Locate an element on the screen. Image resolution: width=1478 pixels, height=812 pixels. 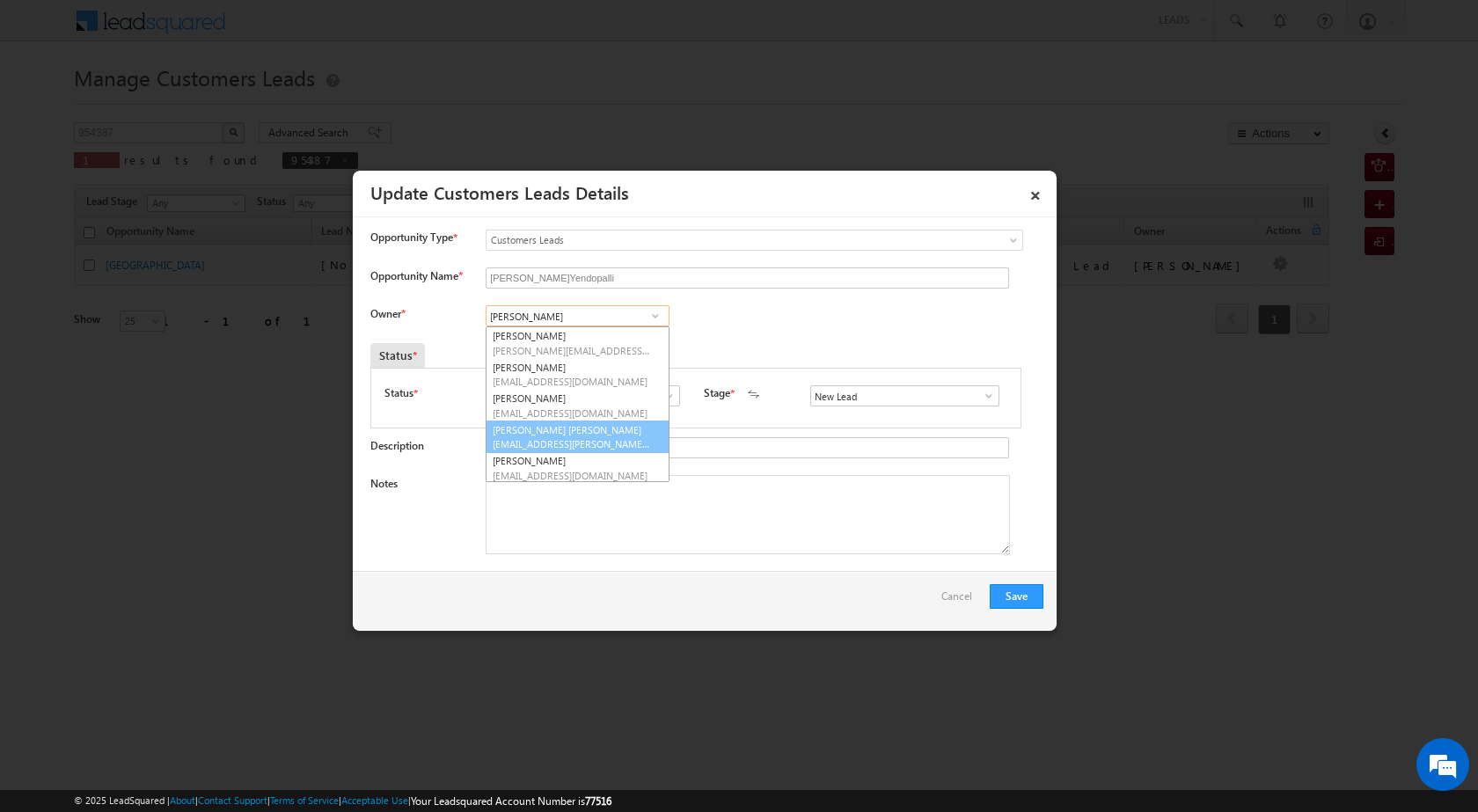
label: Owner is located at coordinates (387, 313).